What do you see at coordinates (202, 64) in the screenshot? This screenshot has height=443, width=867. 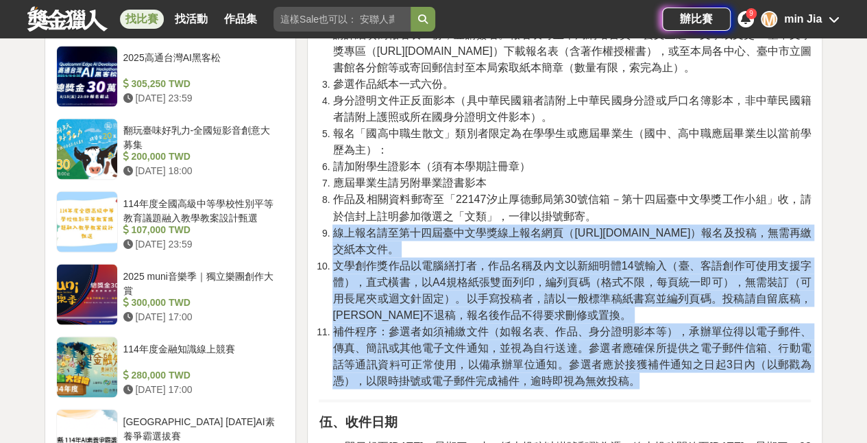 I see `div: 2025高通台灣AI黑客松` at bounding box center [202, 64].